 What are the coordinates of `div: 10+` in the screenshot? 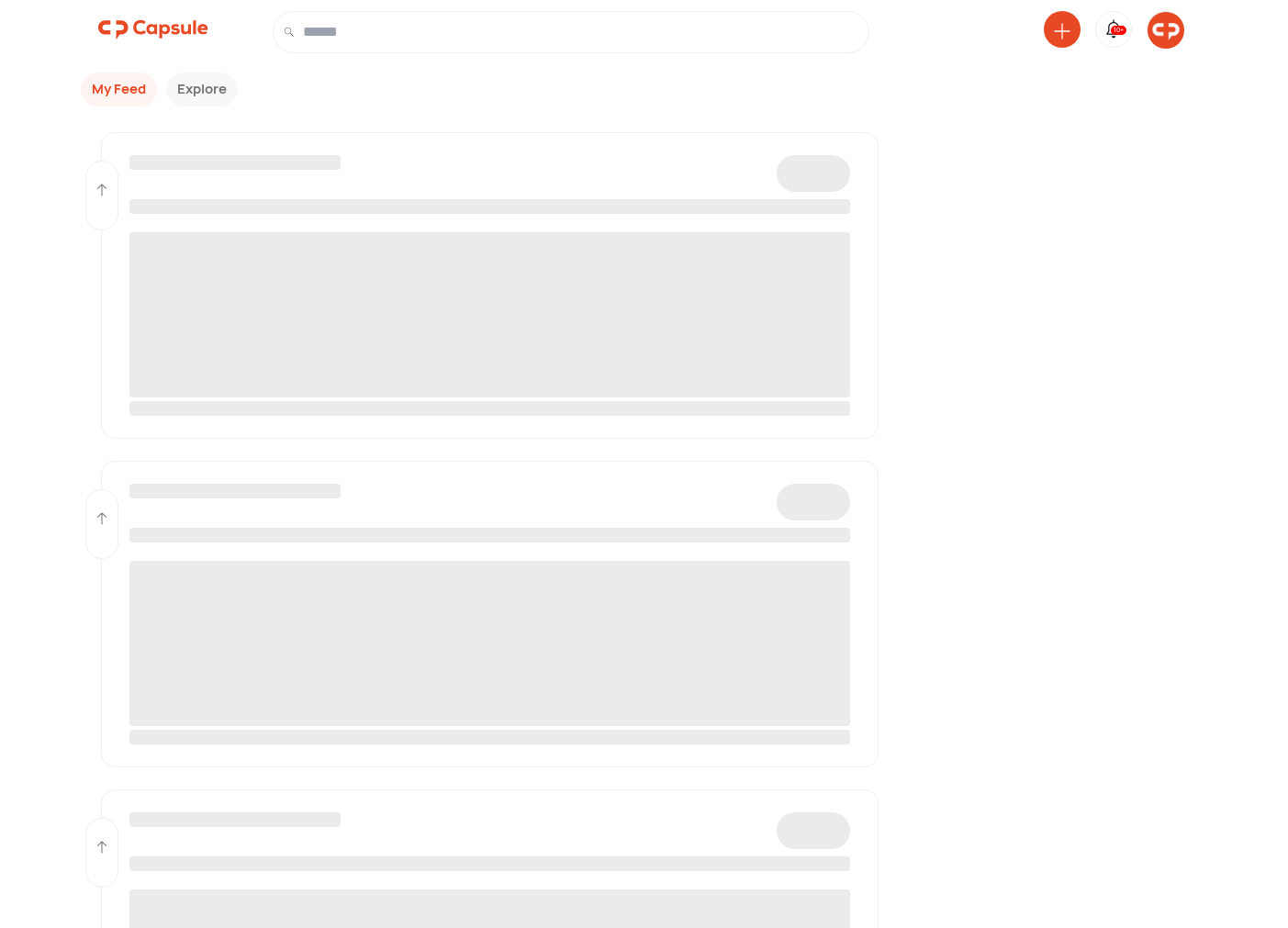 It's located at (1118, 30).